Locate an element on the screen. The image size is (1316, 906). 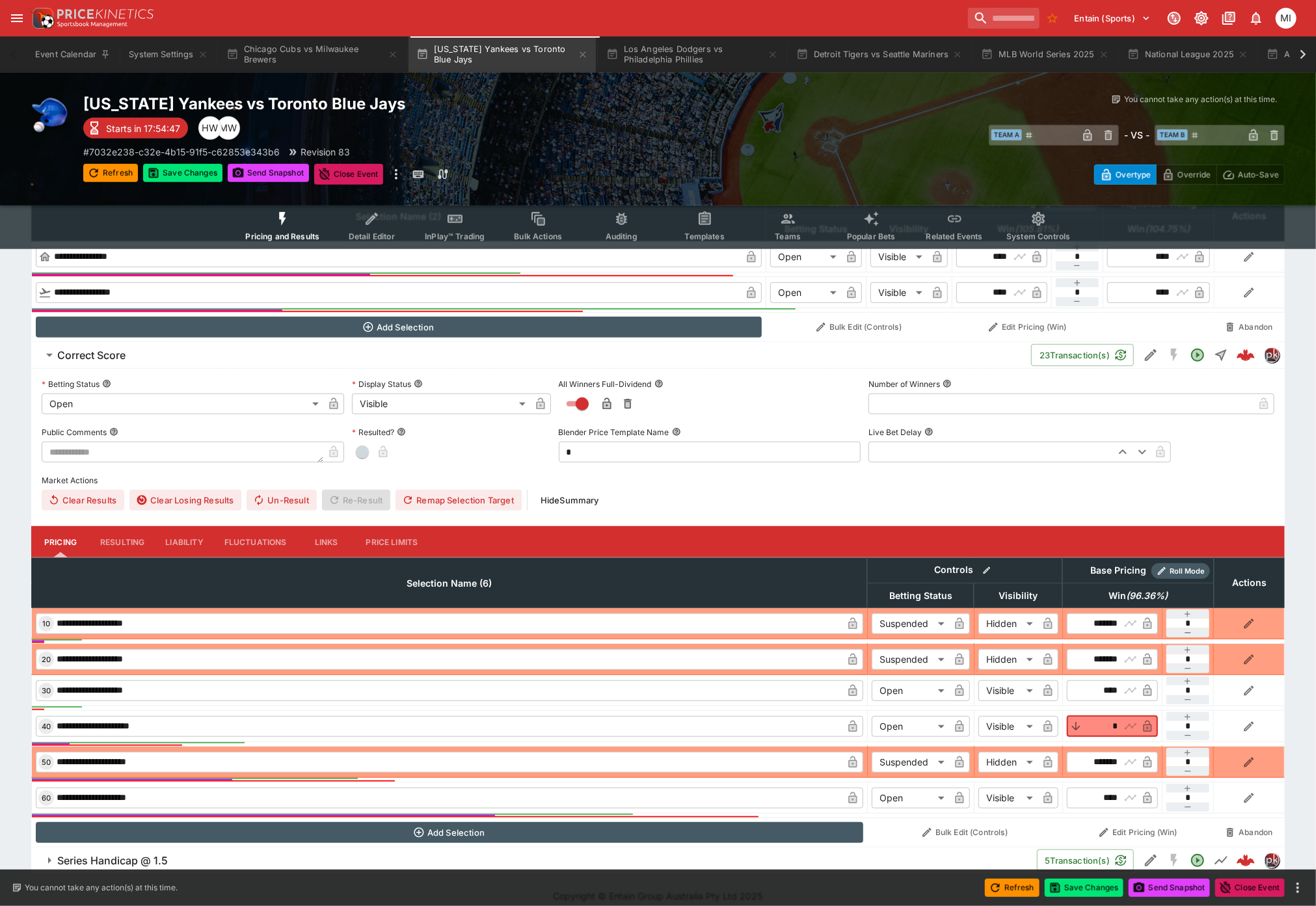
button: Documentation is located at coordinates (1229, 18).